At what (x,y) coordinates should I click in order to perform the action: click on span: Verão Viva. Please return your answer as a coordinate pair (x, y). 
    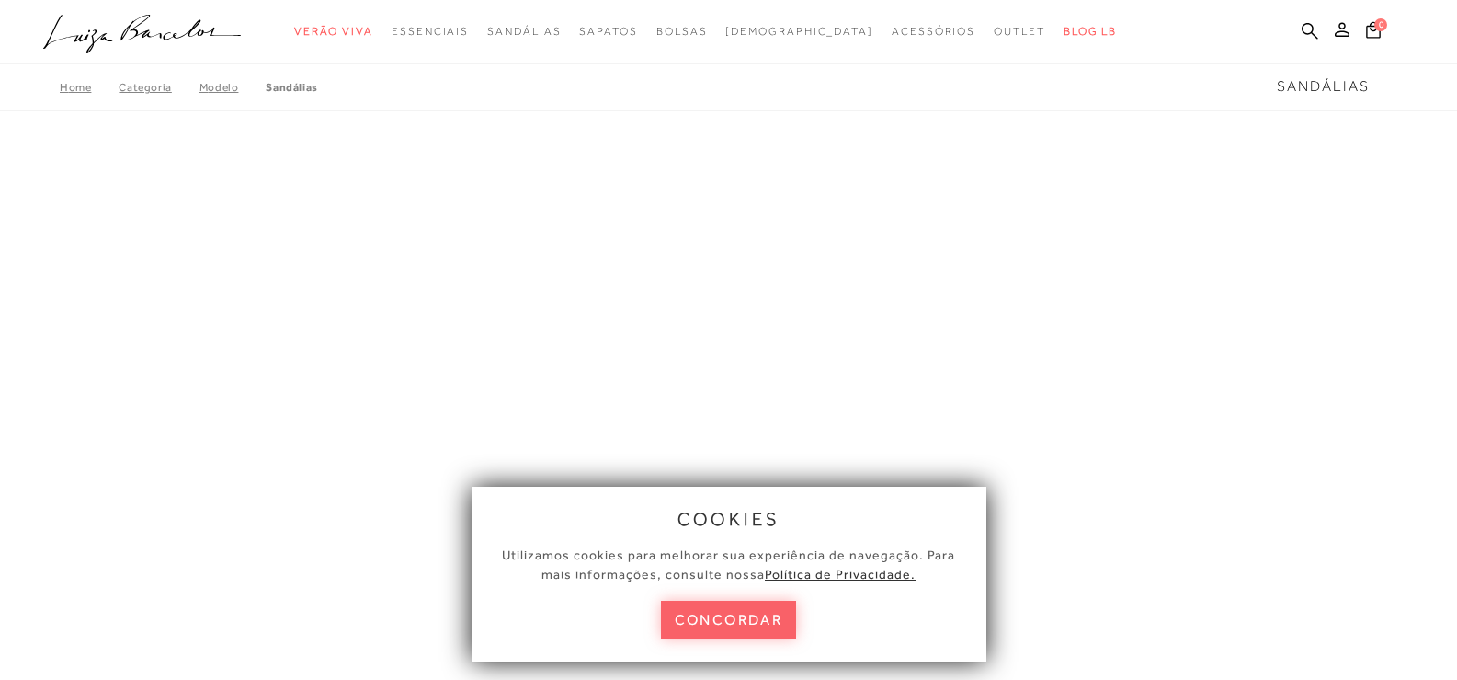
    Looking at the image, I should click on (334, 31).